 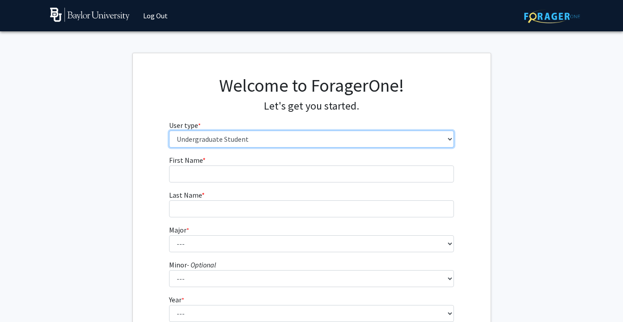 I want to click on img: ForagerOne Logo, so click(x=552, y=16).